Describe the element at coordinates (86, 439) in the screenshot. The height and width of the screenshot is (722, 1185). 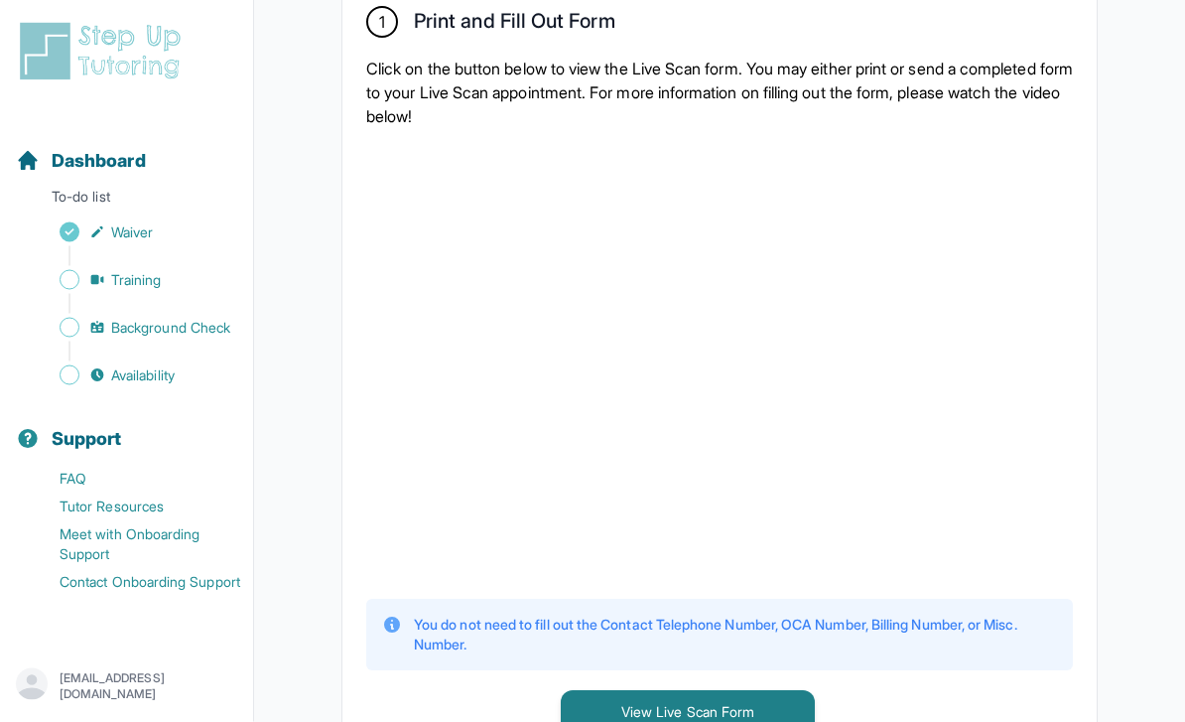
I see `span: Support` at that location.